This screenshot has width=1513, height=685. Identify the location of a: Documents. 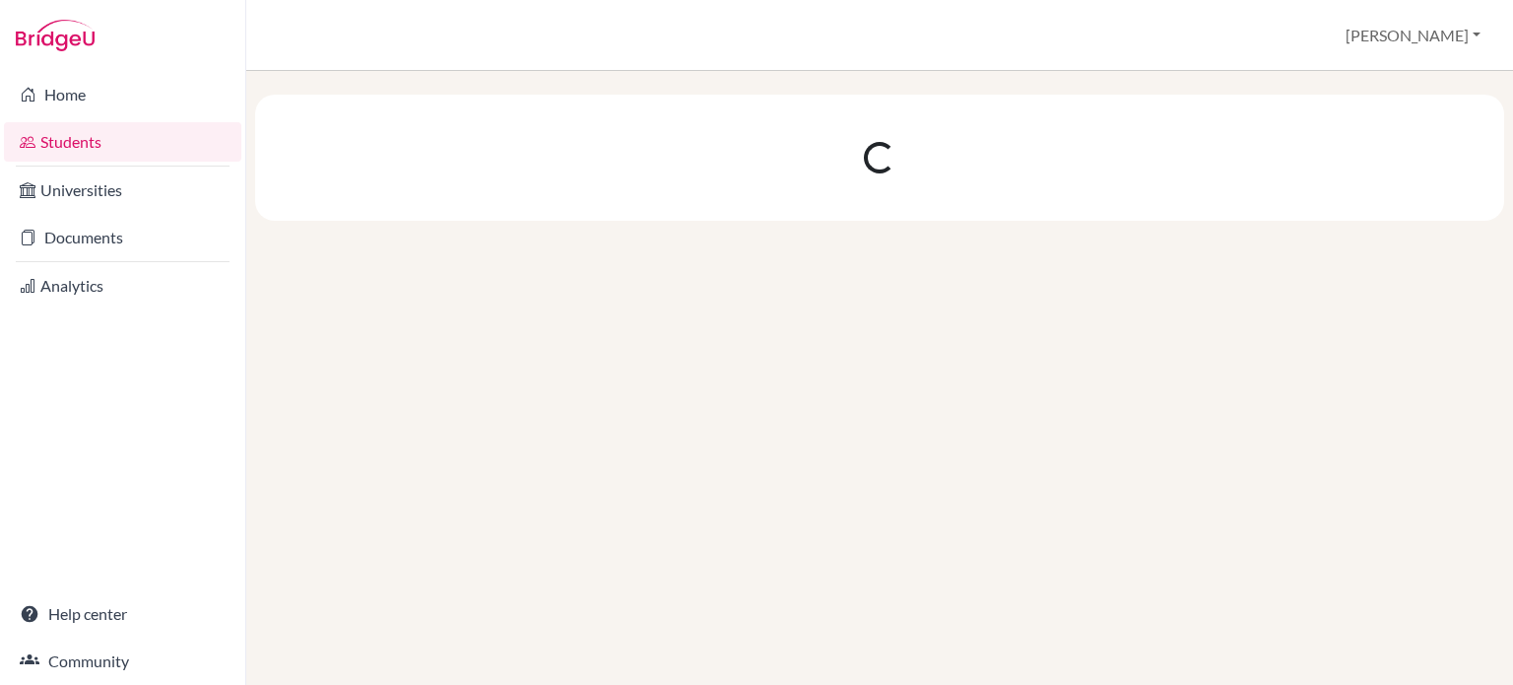
(122, 237).